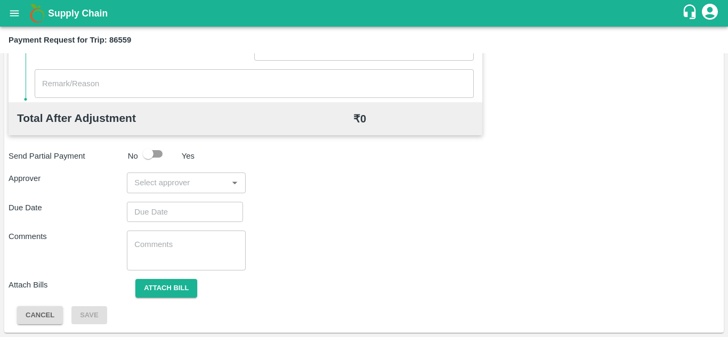  I want to click on div: customer-support, so click(691, 13).